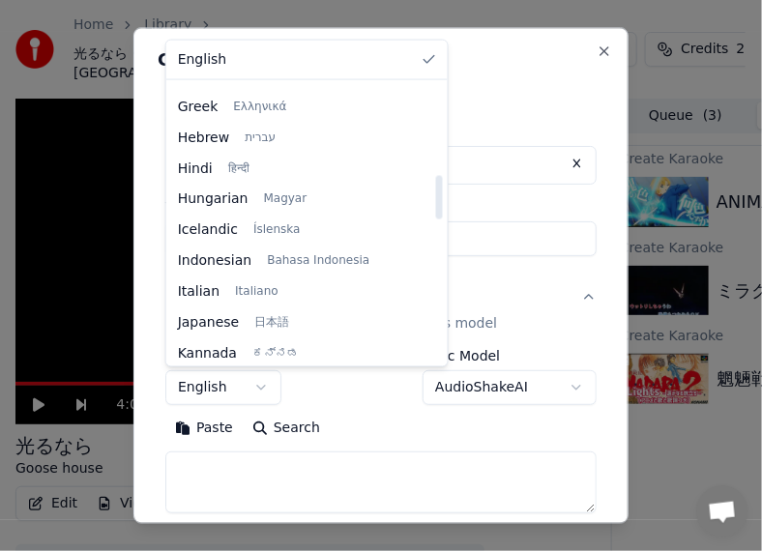 This screenshot has width=762, height=551. Describe the element at coordinates (276, 354) in the screenshot. I see `span: ಕನ್ನಡ` at that location.